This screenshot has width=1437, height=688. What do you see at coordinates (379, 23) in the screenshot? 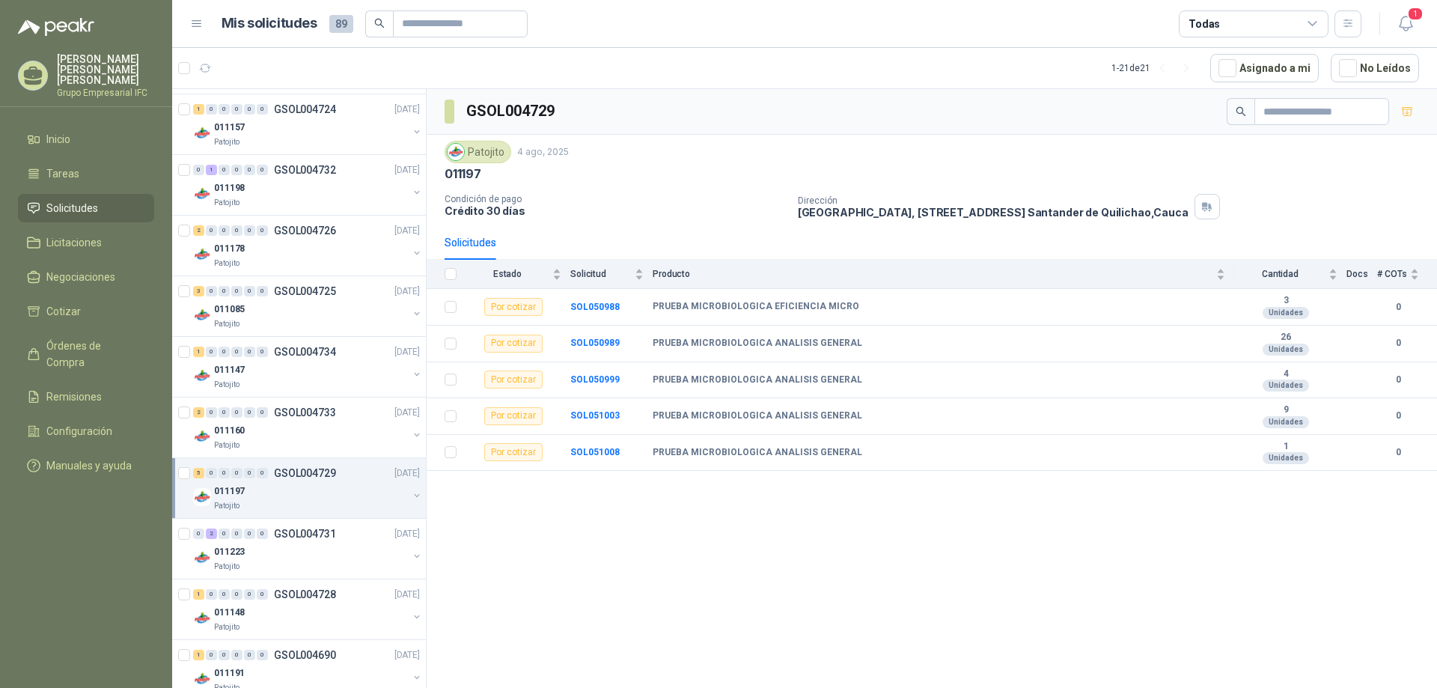
I see `span: search` at bounding box center [379, 23].